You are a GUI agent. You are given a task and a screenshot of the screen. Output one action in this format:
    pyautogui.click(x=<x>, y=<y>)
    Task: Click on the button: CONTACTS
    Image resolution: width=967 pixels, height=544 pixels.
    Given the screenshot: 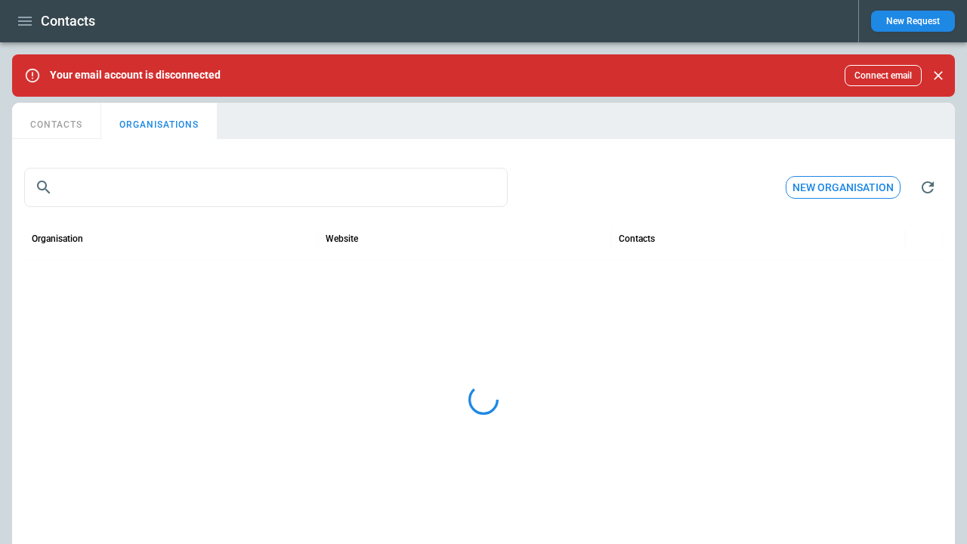 What is the action you would take?
    pyautogui.click(x=57, y=121)
    